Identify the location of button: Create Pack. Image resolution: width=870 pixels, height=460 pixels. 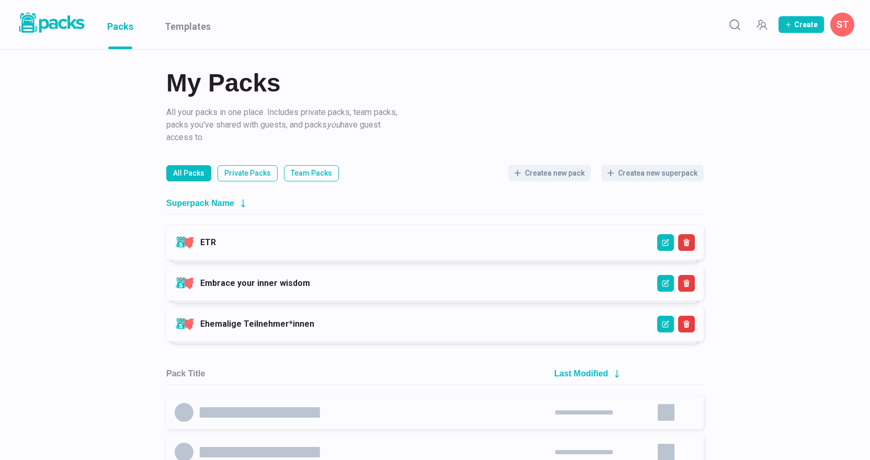
(801, 25).